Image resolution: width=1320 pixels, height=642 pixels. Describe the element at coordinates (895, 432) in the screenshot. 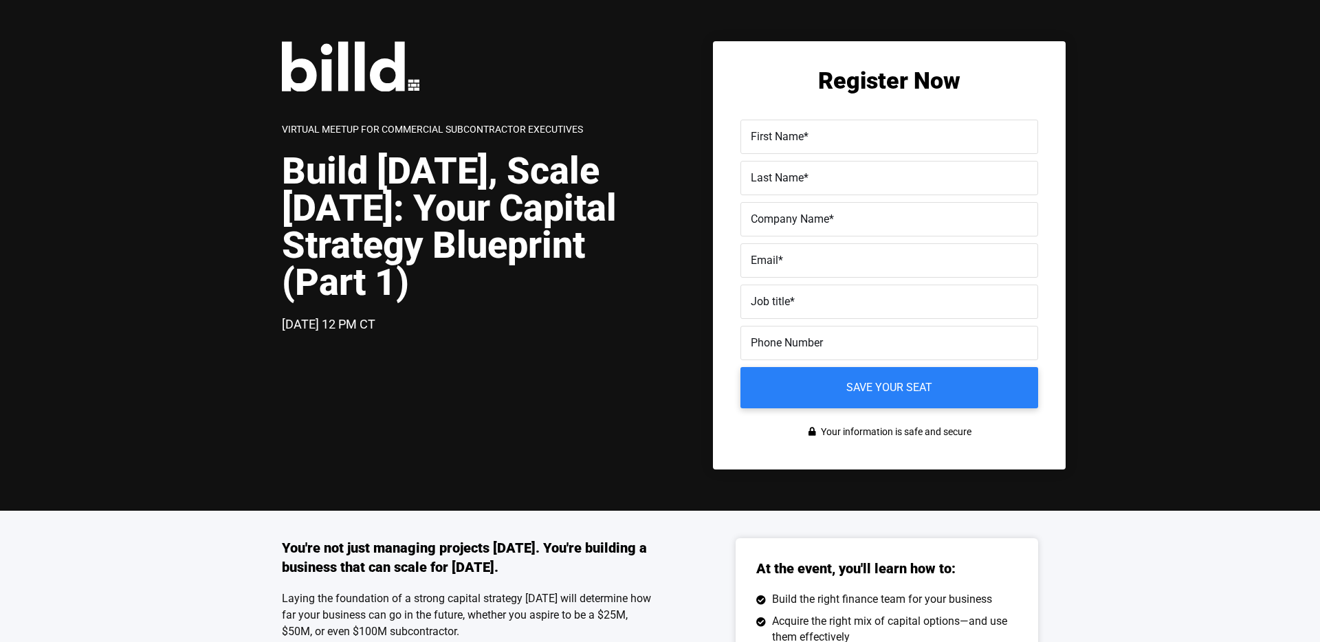

I see `span: Your information is safe and secure` at that location.